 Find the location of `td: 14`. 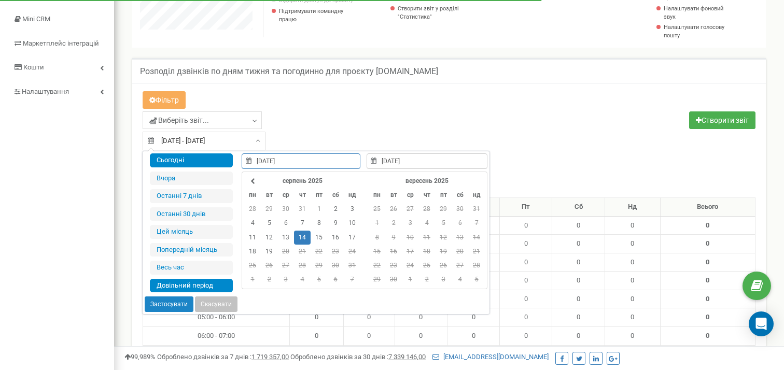

td: 14 is located at coordinates (302, 237).